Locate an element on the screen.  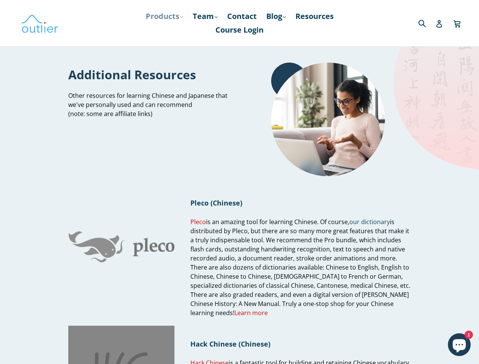
a: Pleco is located at coordinates (198, 222).